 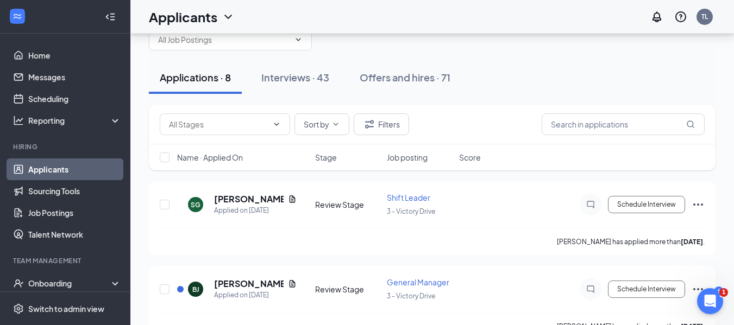 I want to click on div: Reporting, so click(x=75, y=121).